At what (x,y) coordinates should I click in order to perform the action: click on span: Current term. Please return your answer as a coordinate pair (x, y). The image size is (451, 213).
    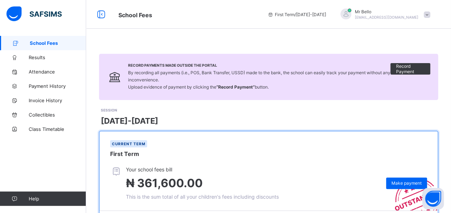
    Looking at the image, I should click on (129, 144).